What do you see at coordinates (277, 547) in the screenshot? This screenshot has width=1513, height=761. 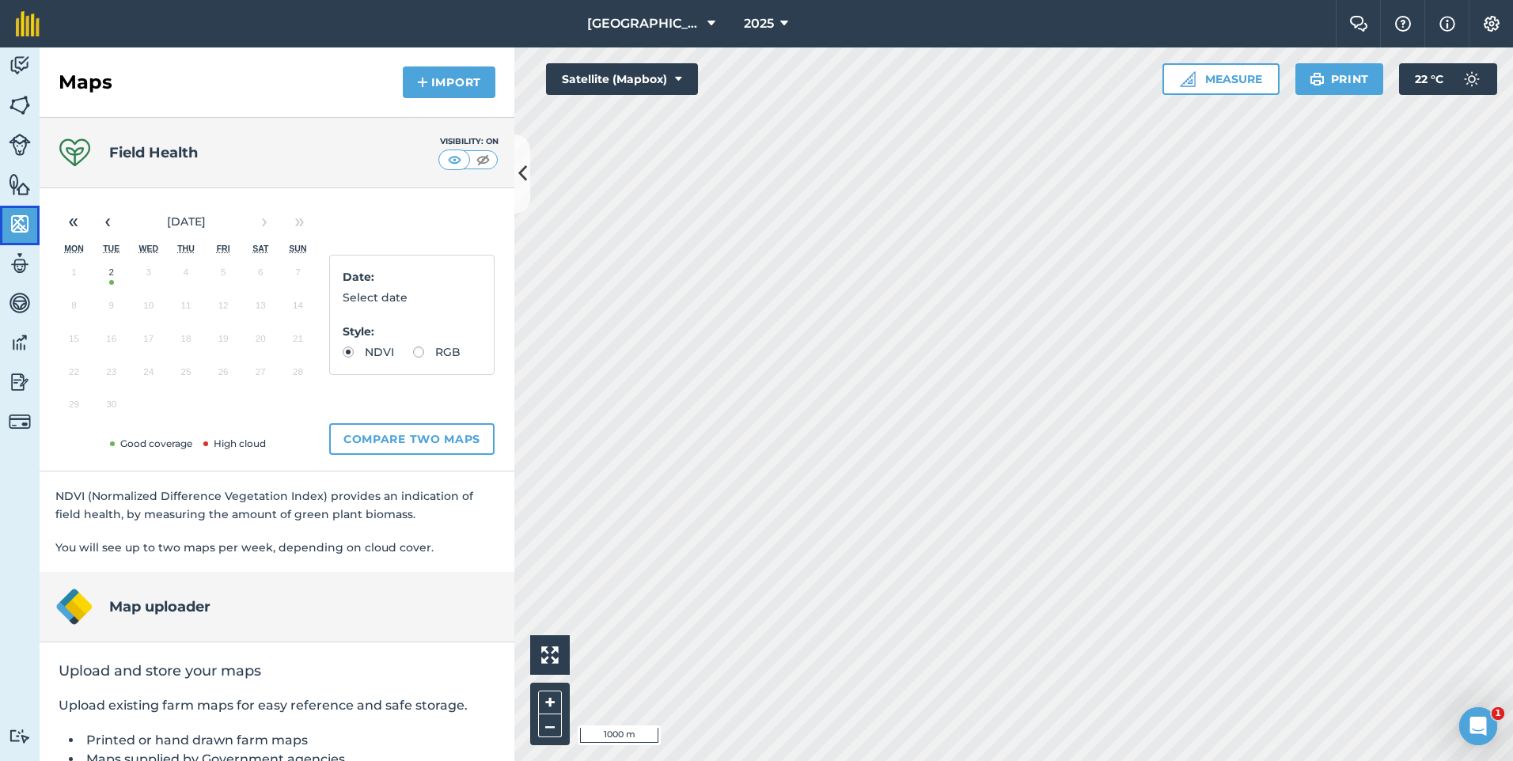 I see `p: You will see up to two maps per week, depending on cloud cover.` at bounding box center [277, 547].